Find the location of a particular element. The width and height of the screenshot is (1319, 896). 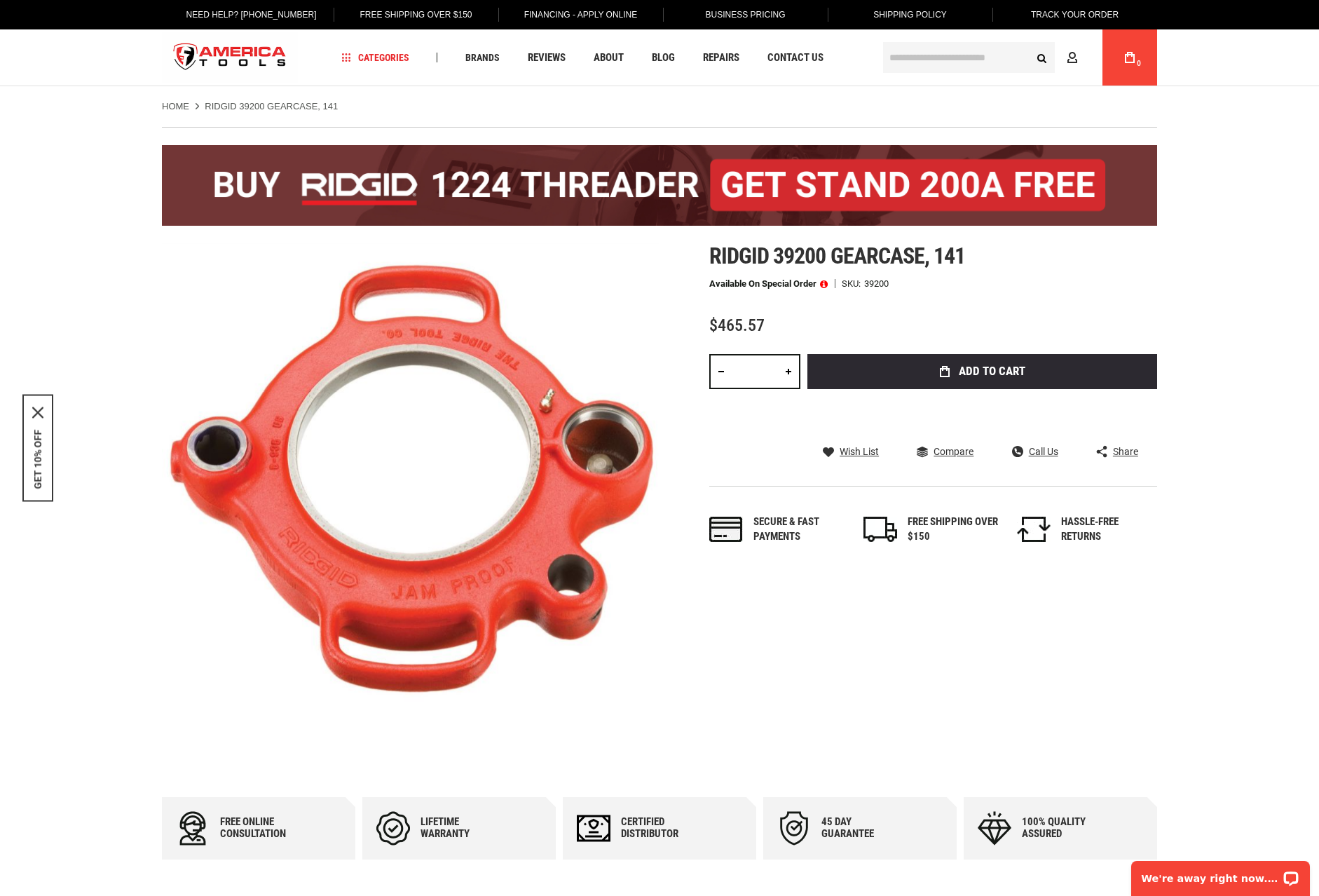

div: FREE SHIPPING OVER $150 is located at coordinates (954, 529).